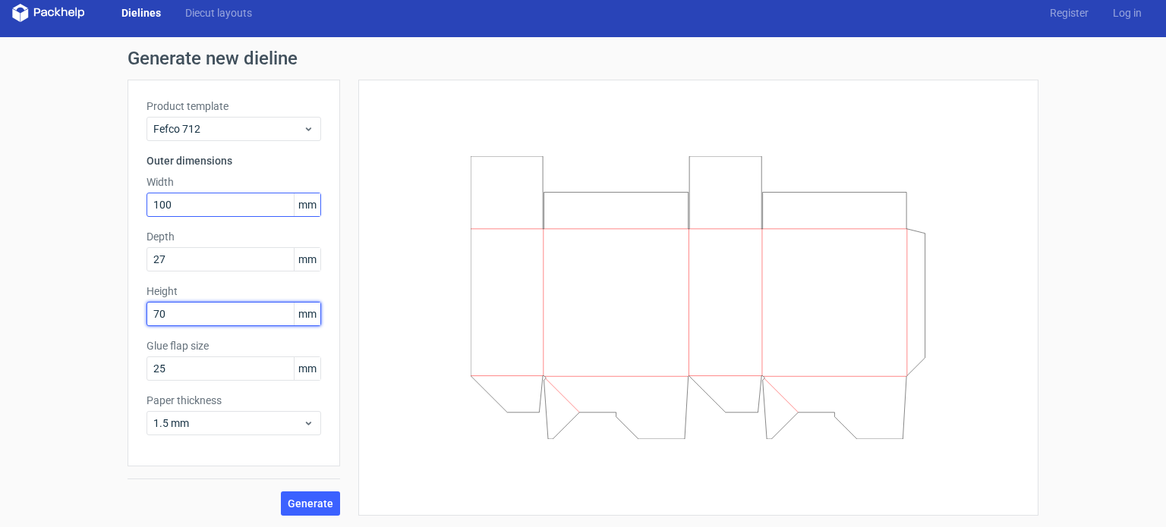 The height and width of the screenshot is (527, 1166). I want to click on label: Paper thickness, so click(234, 401).